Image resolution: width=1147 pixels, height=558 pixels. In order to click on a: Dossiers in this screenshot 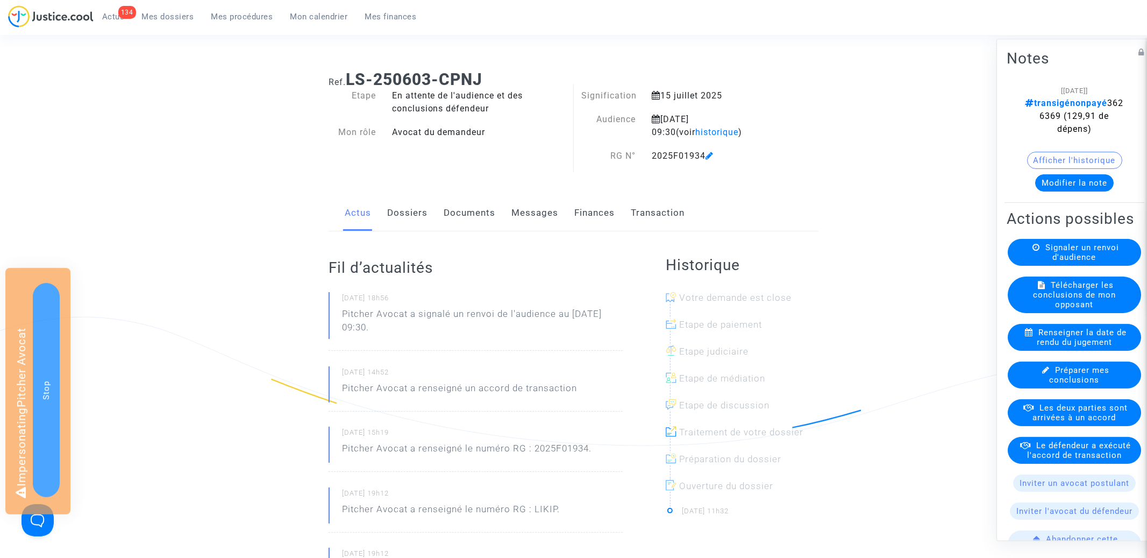, I will do `click(407, 213)`.